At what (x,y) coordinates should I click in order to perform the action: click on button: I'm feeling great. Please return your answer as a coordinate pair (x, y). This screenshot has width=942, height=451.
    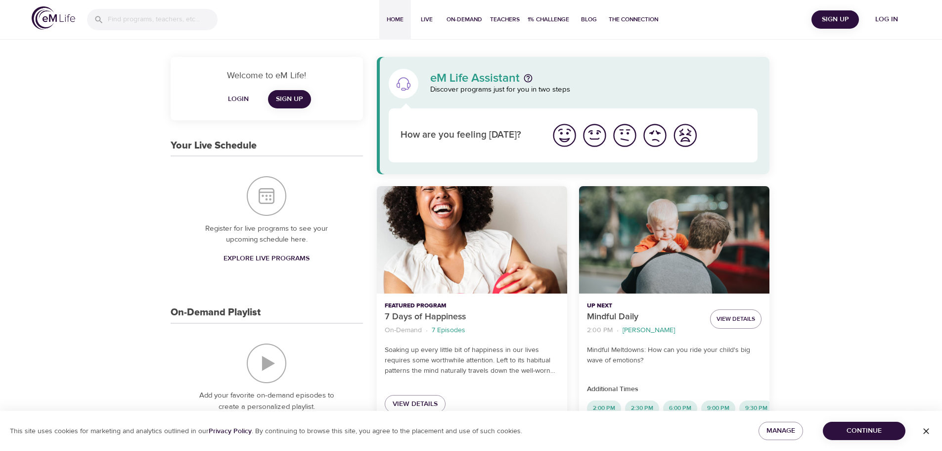
    Looking at the image, I should click on (564, 135).